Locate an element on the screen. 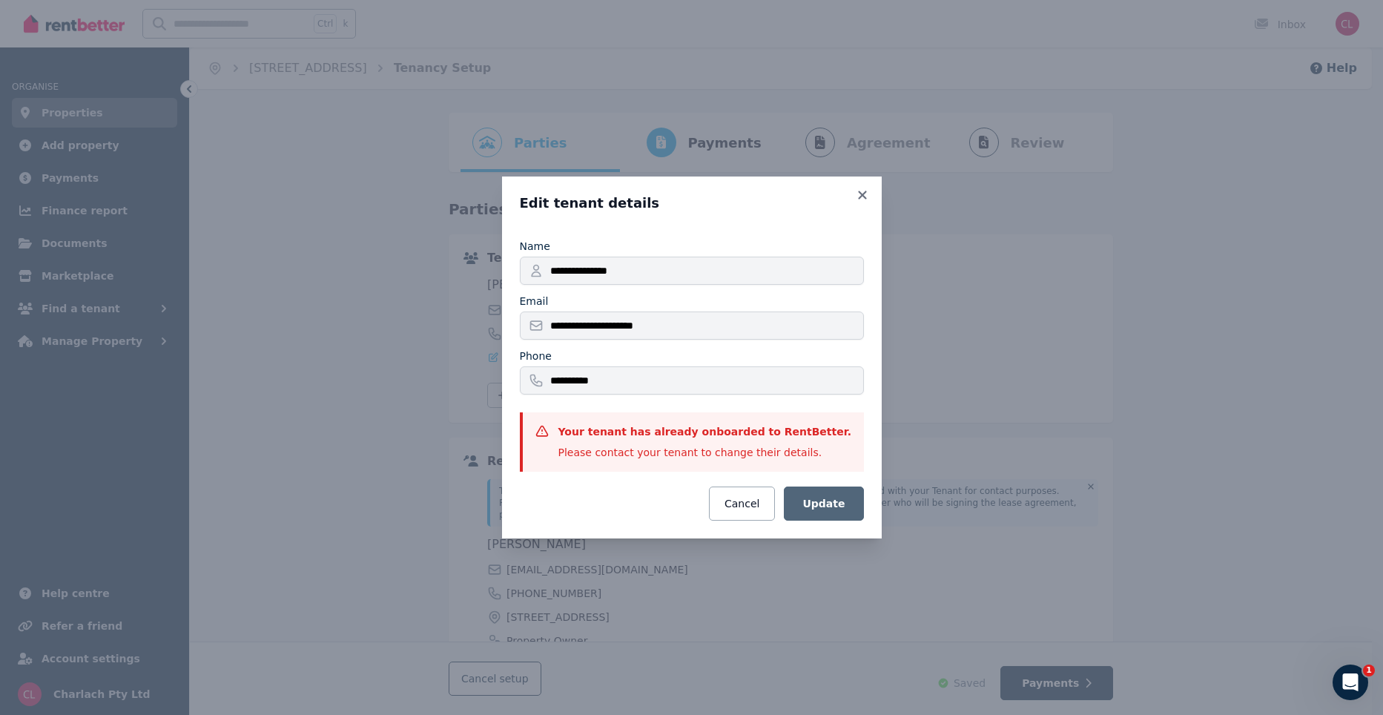 The image size is (1383, 715). label: Phone is located at coordinates (535, 356).